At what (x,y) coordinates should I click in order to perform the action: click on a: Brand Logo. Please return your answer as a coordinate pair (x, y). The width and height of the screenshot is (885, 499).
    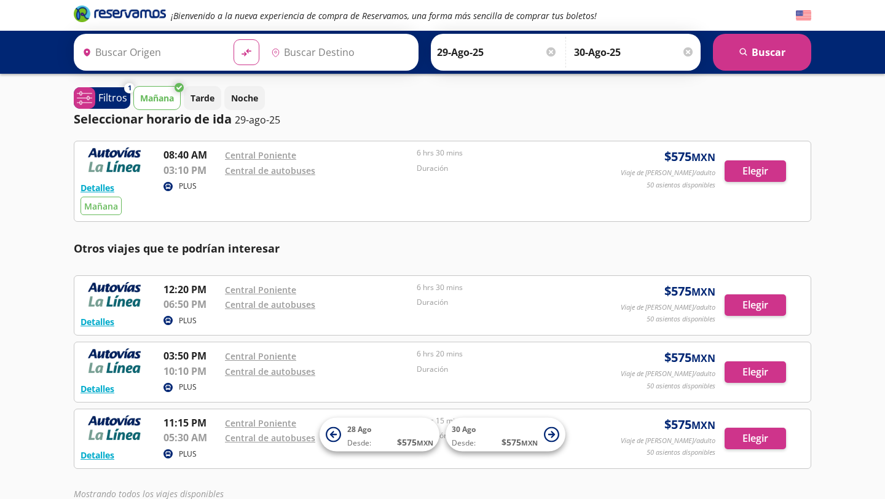
    Looking at the image, I should click on (120, 15).